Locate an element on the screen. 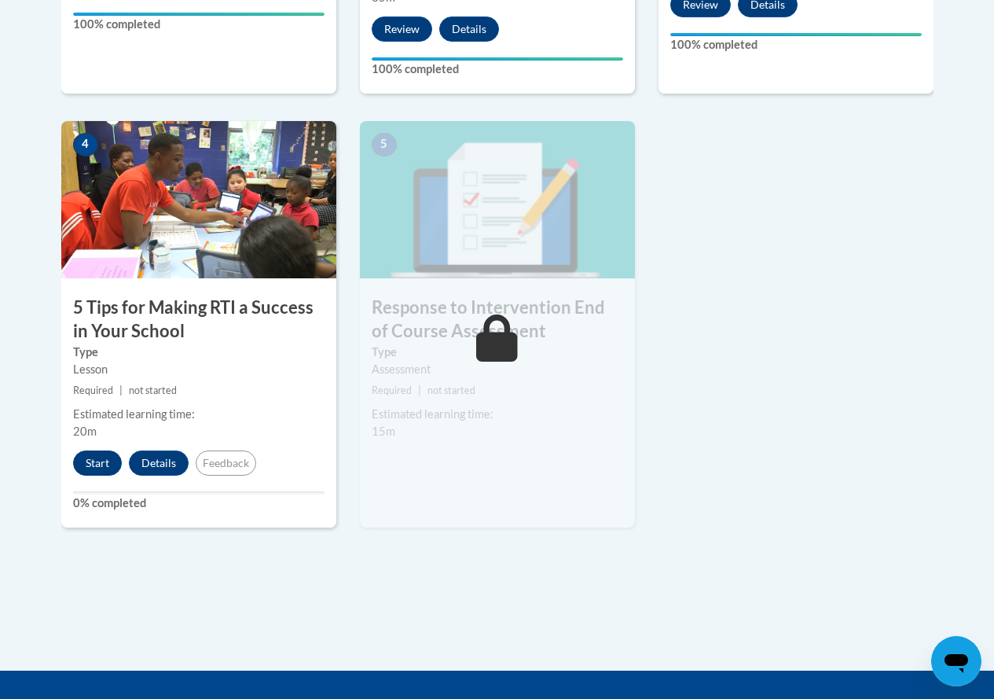 This screenshot has height=699, width=994. span: 5 is located at coordinates (384, 145).